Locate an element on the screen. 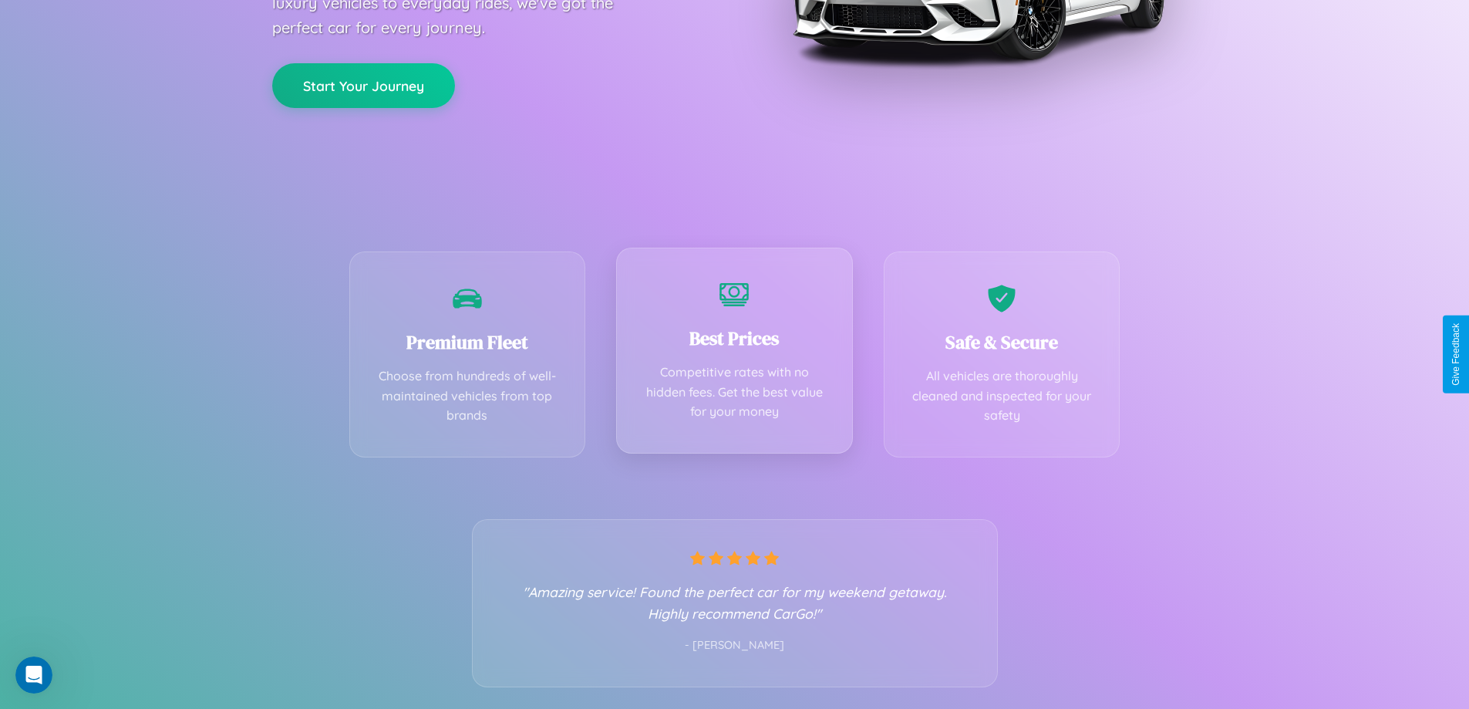 The width and height of the screenshot is (1469, 709). p: "Amazing service! Found the perfect car for my weekend getaway. Highly recommend CarGo!" is located at coordinates (735, 602).